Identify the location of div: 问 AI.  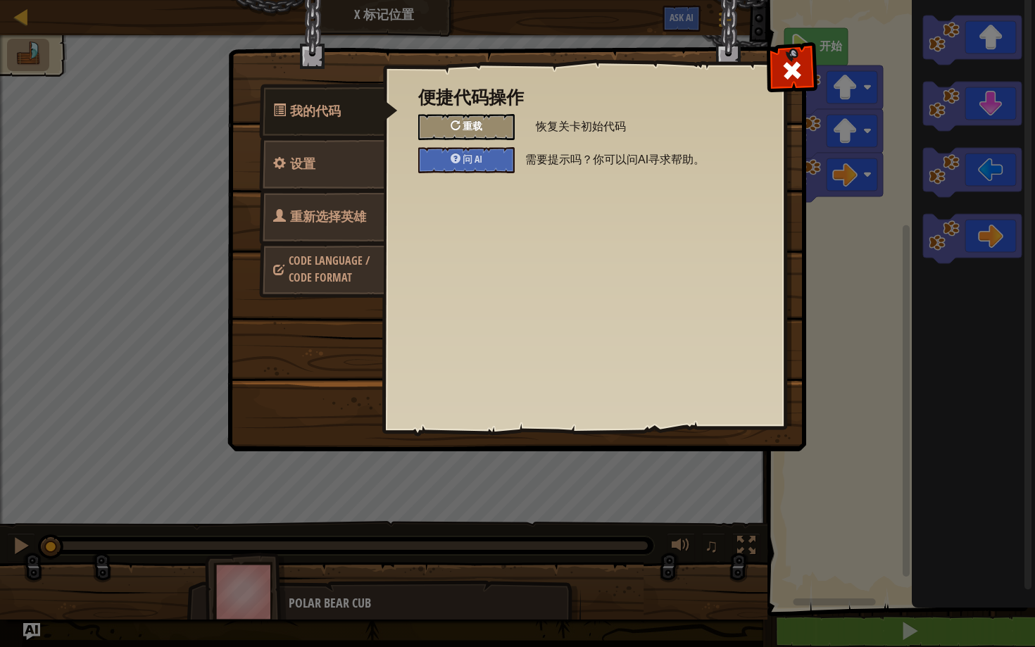
(466, 160).